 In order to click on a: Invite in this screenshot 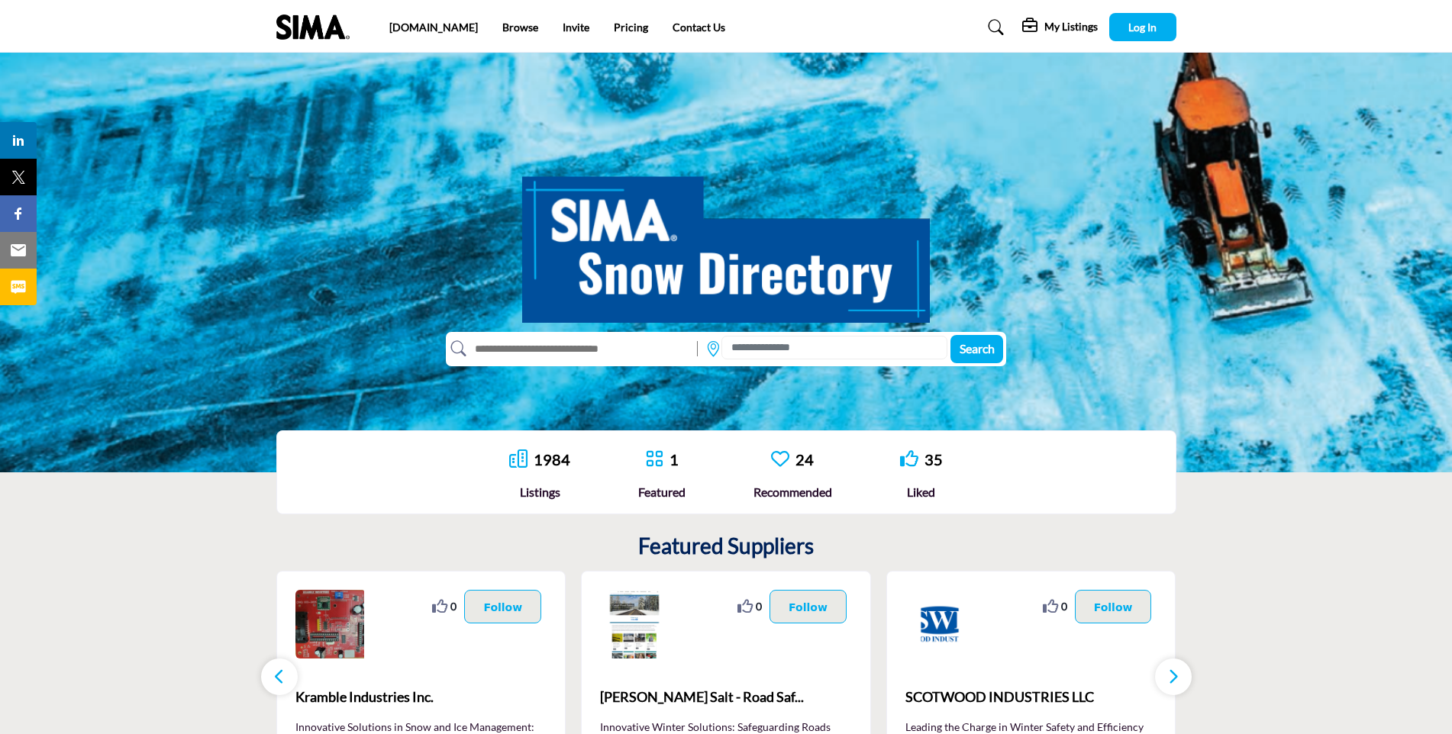, I will do `click(576, 27)`.